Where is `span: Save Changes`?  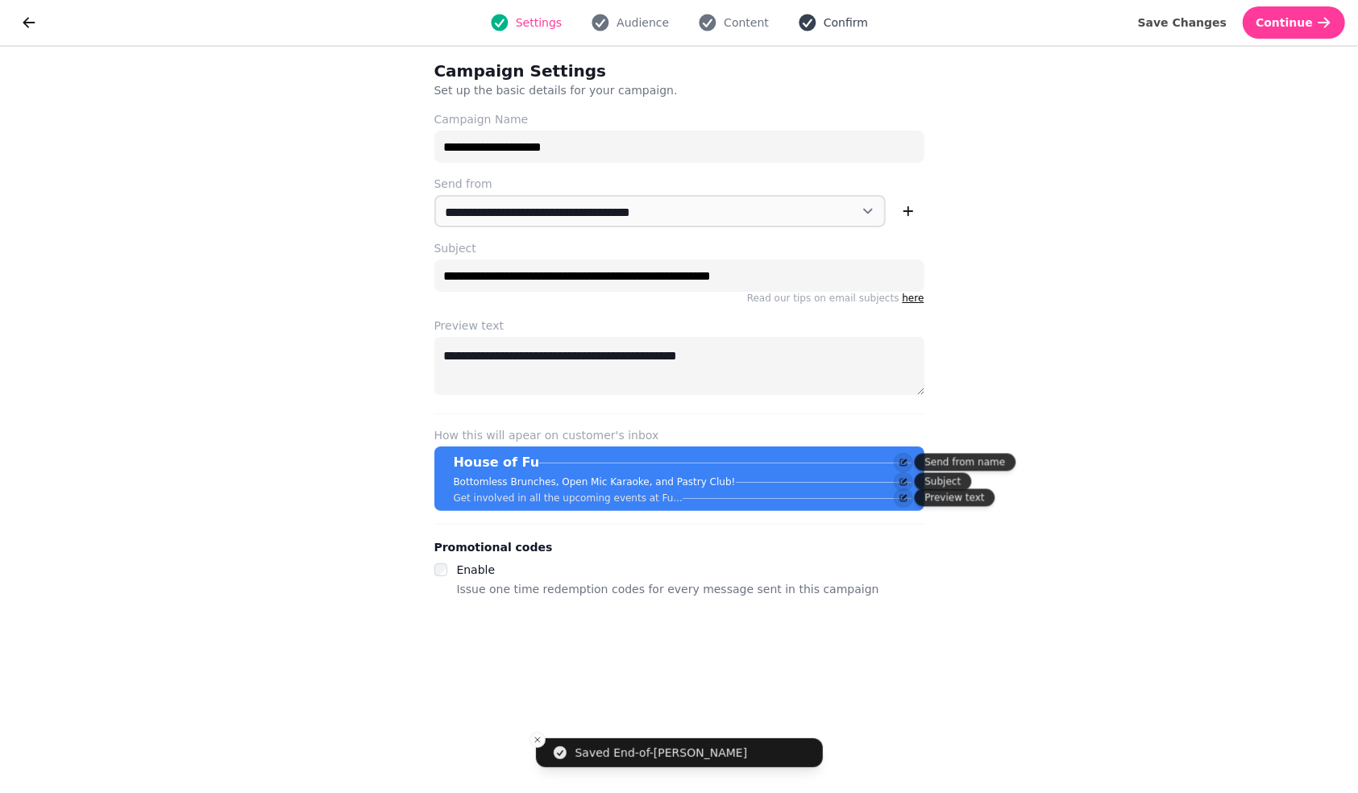
span: Save Changes is located at coordinates (1182, 23).